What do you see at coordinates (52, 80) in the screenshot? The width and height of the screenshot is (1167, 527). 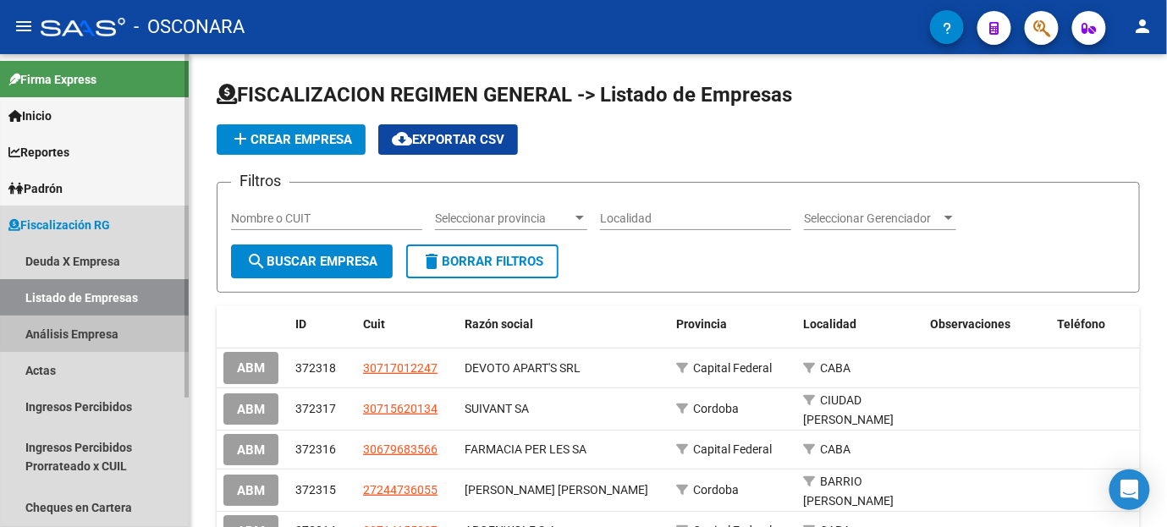 I see `span: Firma Express` at bounding box center [52, 80].